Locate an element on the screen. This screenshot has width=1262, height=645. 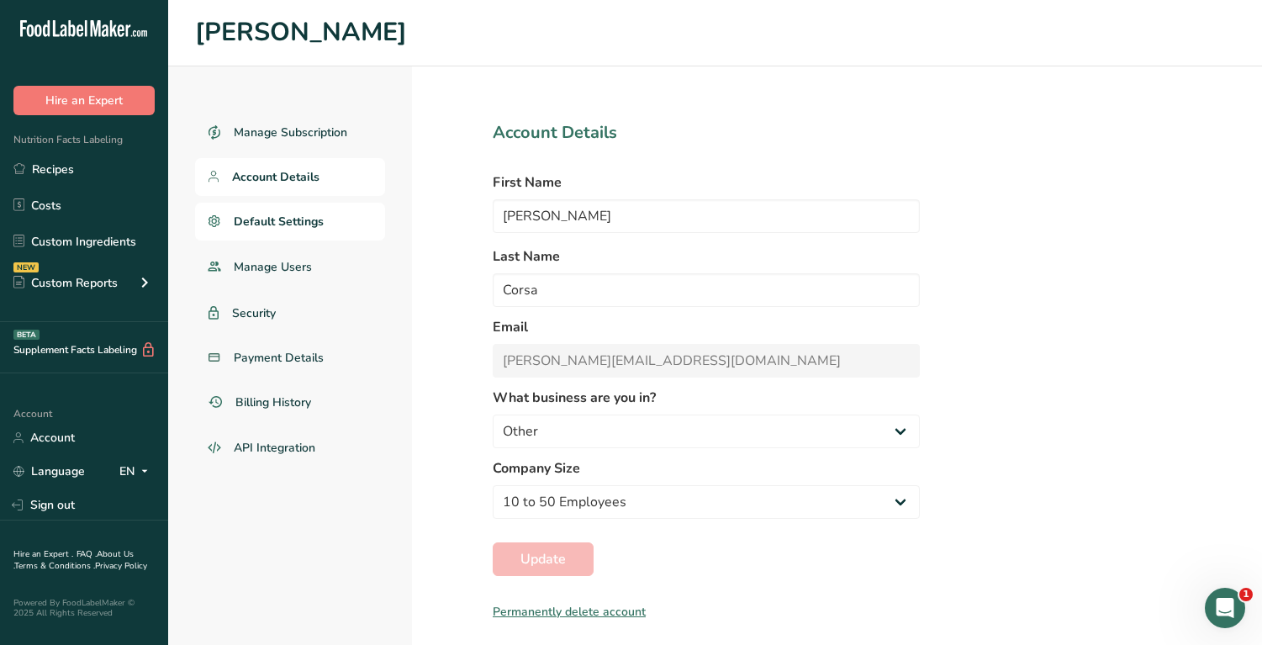
button: Update is located at coordinates (543, 559).